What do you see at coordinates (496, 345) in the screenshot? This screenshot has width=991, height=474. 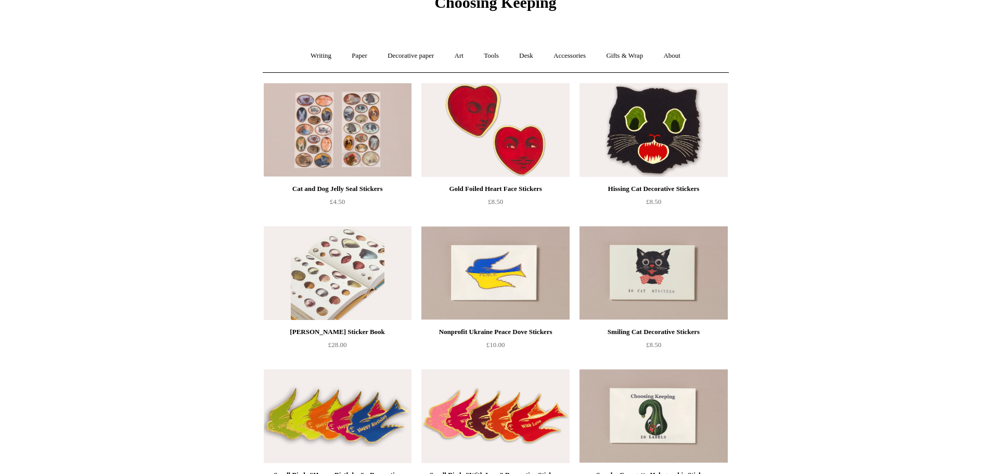 I see `span: £10.00` at bounding box center [496, 345].